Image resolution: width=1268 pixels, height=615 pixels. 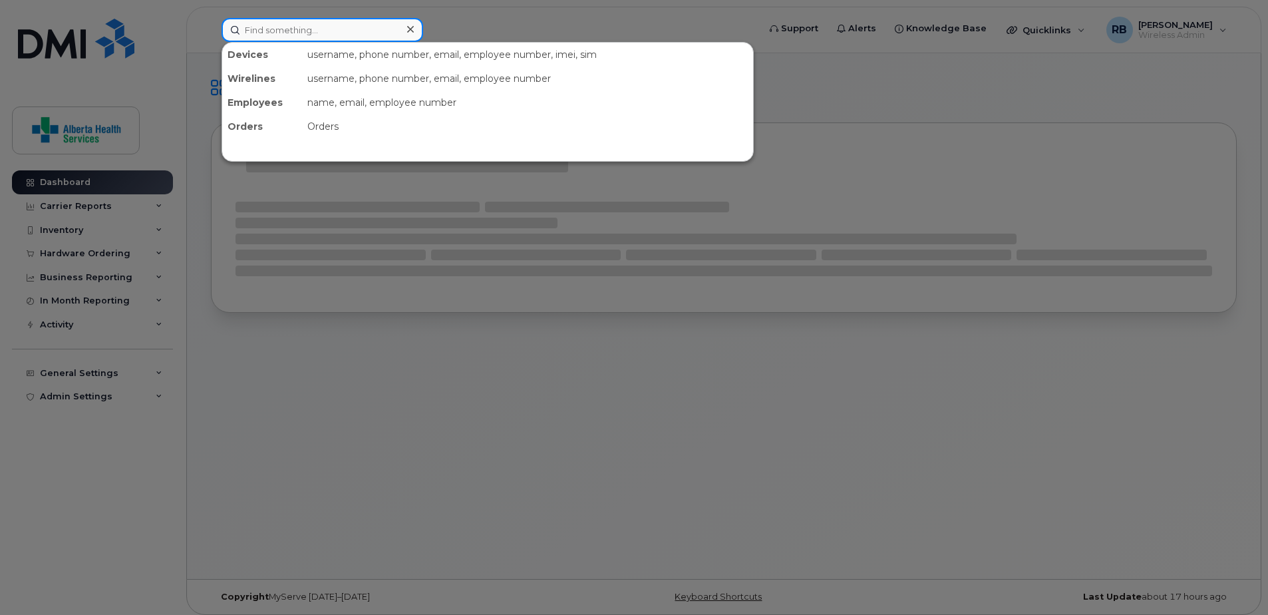 What do you see at coordinates (527, 102) in the screenshot?
I see `div: name, email, employee number` at bounding box center [527, 102].